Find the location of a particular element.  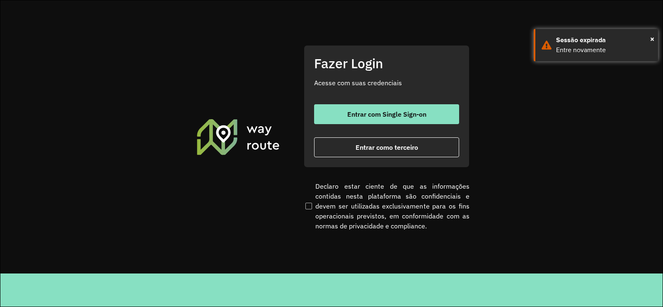

div: Entre novamente is located at coordinates (604, 50).